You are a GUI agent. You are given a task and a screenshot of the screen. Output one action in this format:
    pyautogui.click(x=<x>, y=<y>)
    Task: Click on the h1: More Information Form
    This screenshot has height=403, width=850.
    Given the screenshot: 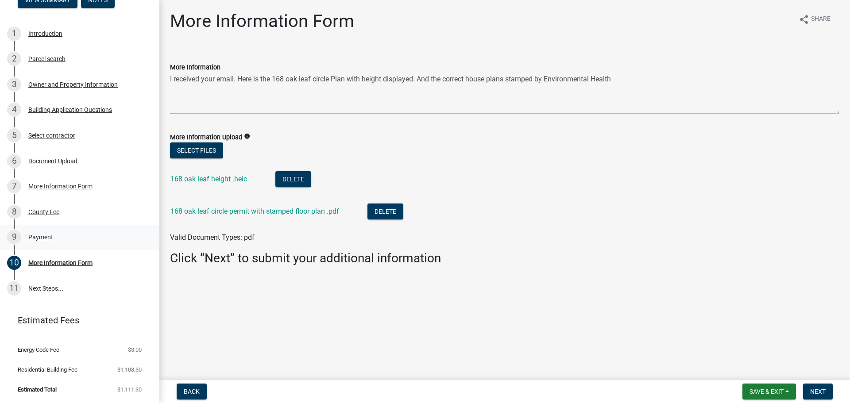 What is the action you would take?
    pyautogui.click(x=262, y=21)
    